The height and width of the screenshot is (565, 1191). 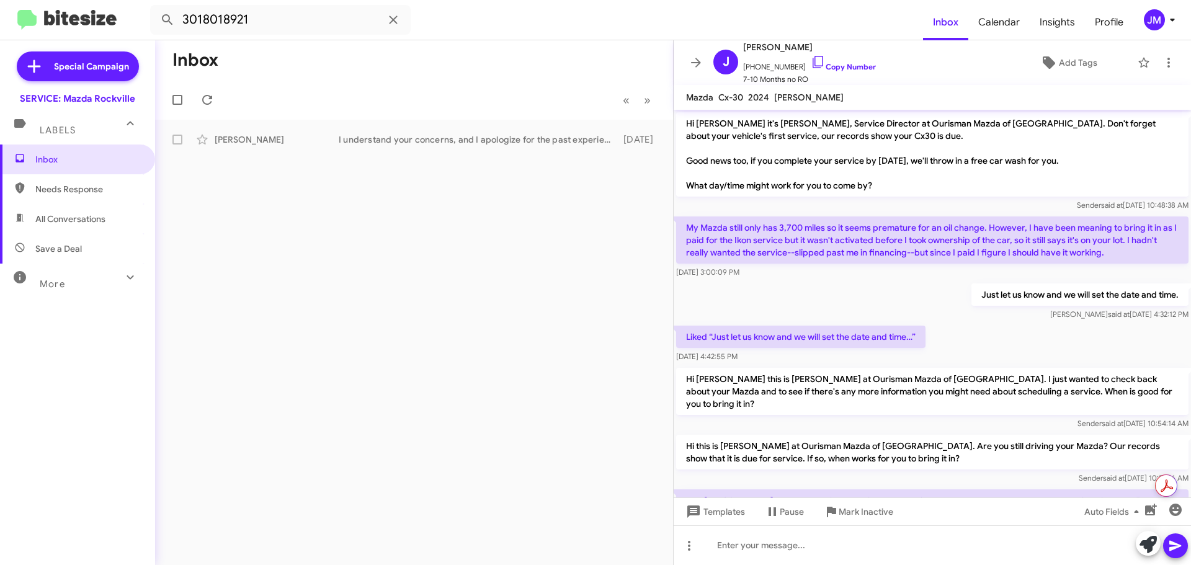 I want to click on button: Previous, so click(x=626, y=100).